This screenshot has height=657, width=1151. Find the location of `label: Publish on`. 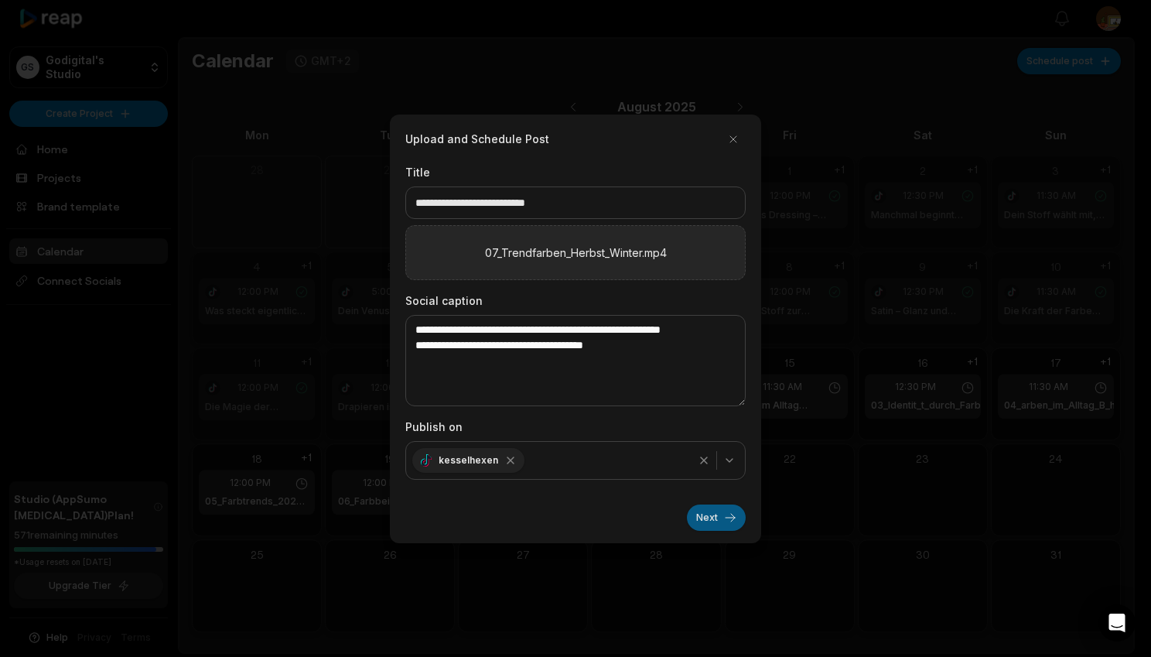

label: Publish on is located at coordinates (575, 426).